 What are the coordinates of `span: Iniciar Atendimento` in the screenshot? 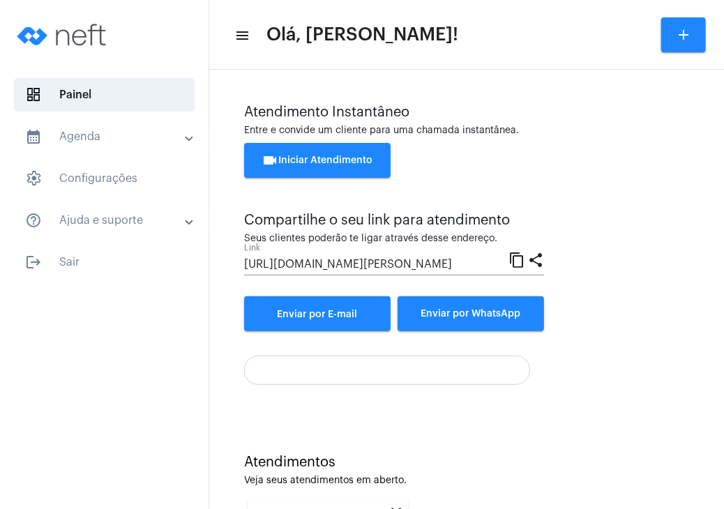 It's located at (317, 160).